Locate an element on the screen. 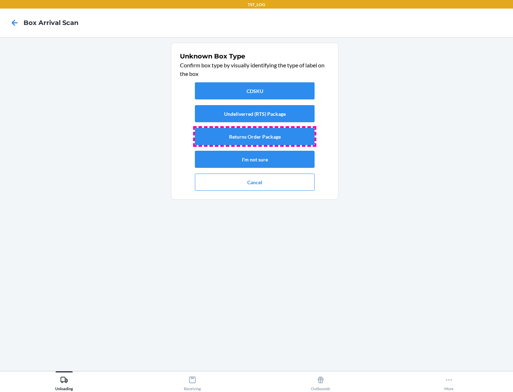  button: I'm not sure is located at coordinates (255, 159).